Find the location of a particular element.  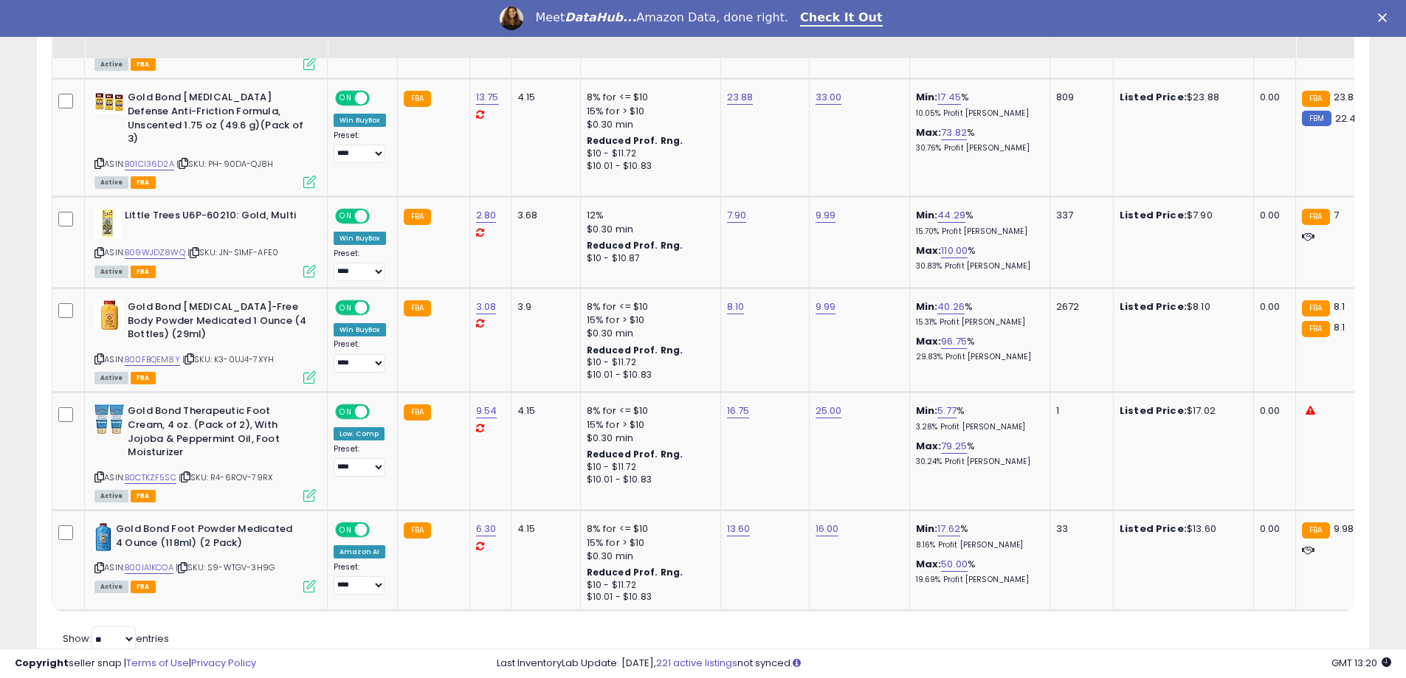

div: $23.88 is located at coordinates (1181, 97).